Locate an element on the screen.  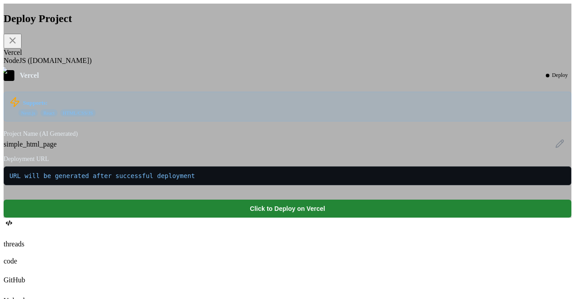
button: Edit project name is located at coordinates (560, 144).